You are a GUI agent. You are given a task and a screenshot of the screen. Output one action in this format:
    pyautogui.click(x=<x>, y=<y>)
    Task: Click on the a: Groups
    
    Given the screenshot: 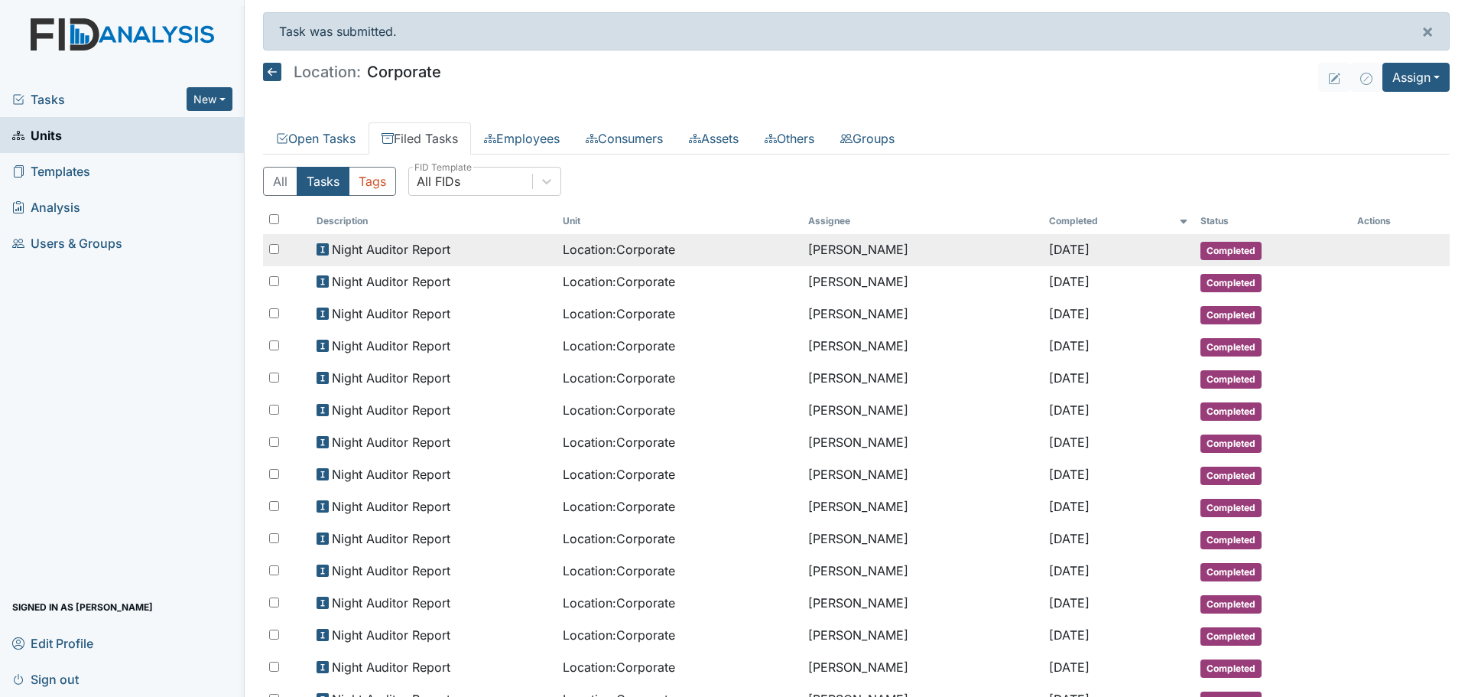 What is the action you would take?
    pyautogui.click(x=867, y=138)
    